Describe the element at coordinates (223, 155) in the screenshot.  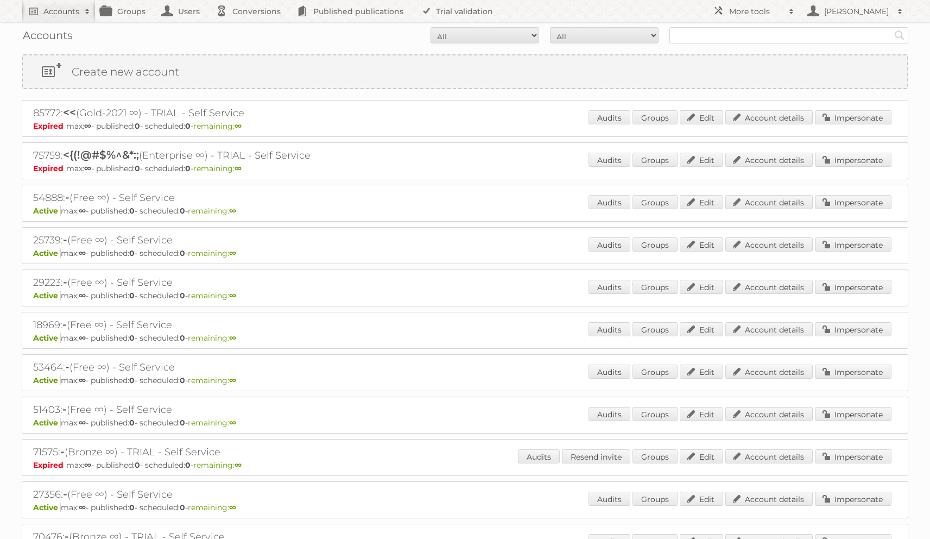
I see `h2: 75759: (Enterprise ∞) - TRIAL - Self Service` at that location.